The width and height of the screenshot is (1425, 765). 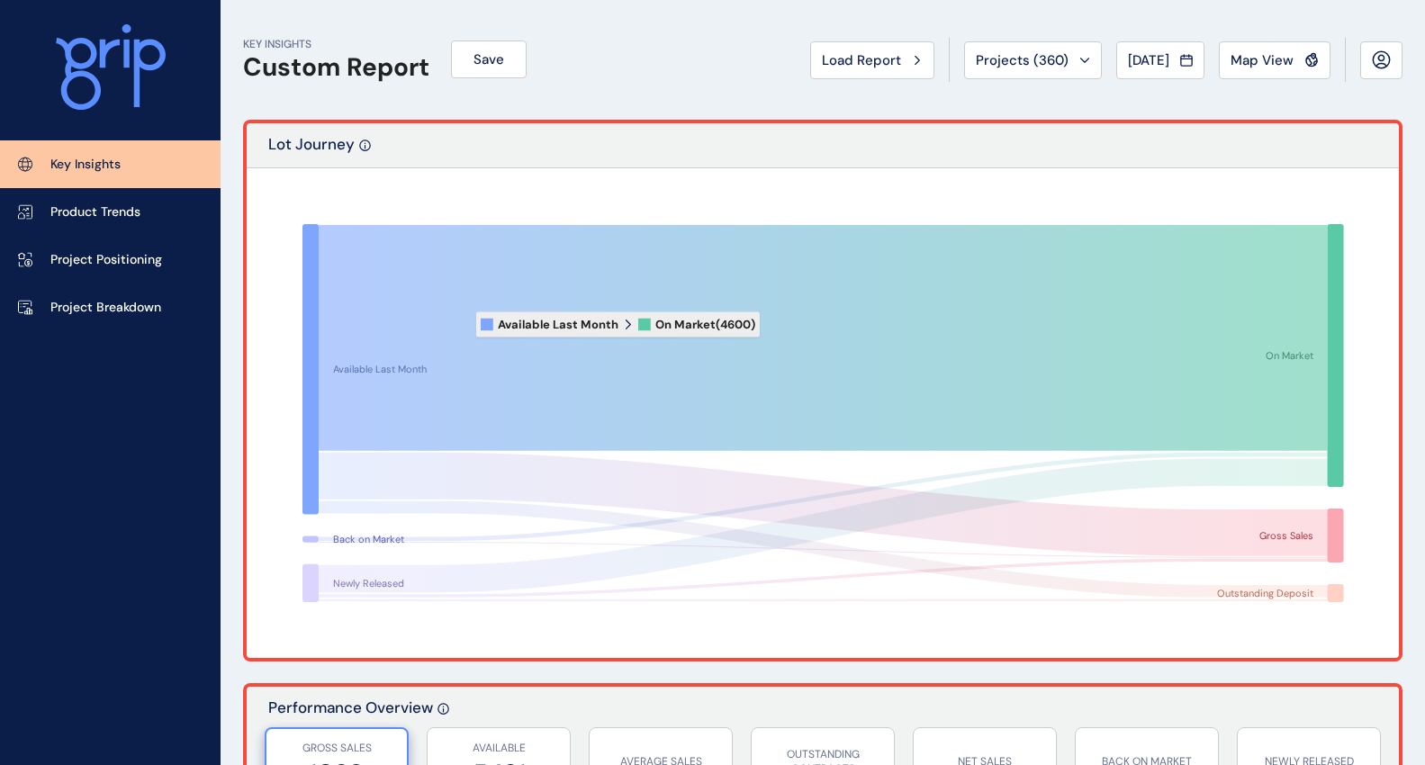 I want to click on button: Projects (360), so click(x=1032, y=60).